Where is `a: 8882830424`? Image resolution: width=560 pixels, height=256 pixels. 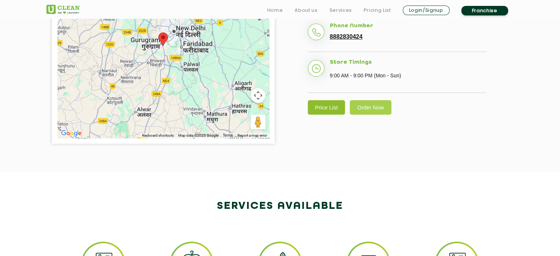 a: 8882830424 is located at coordinates (346, 37).